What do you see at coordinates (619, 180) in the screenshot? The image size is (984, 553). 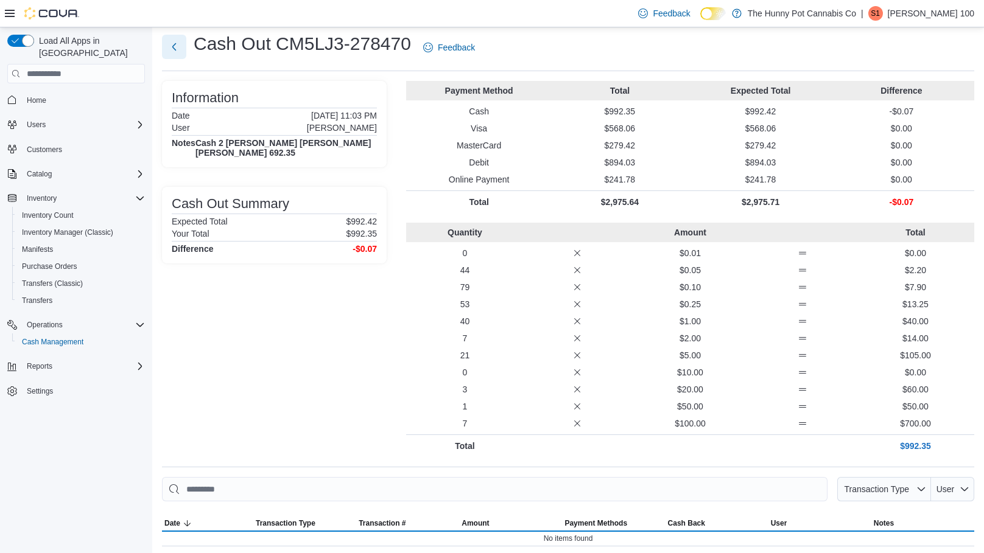 I see `p: $241.78` at bounding box center [619, 180].